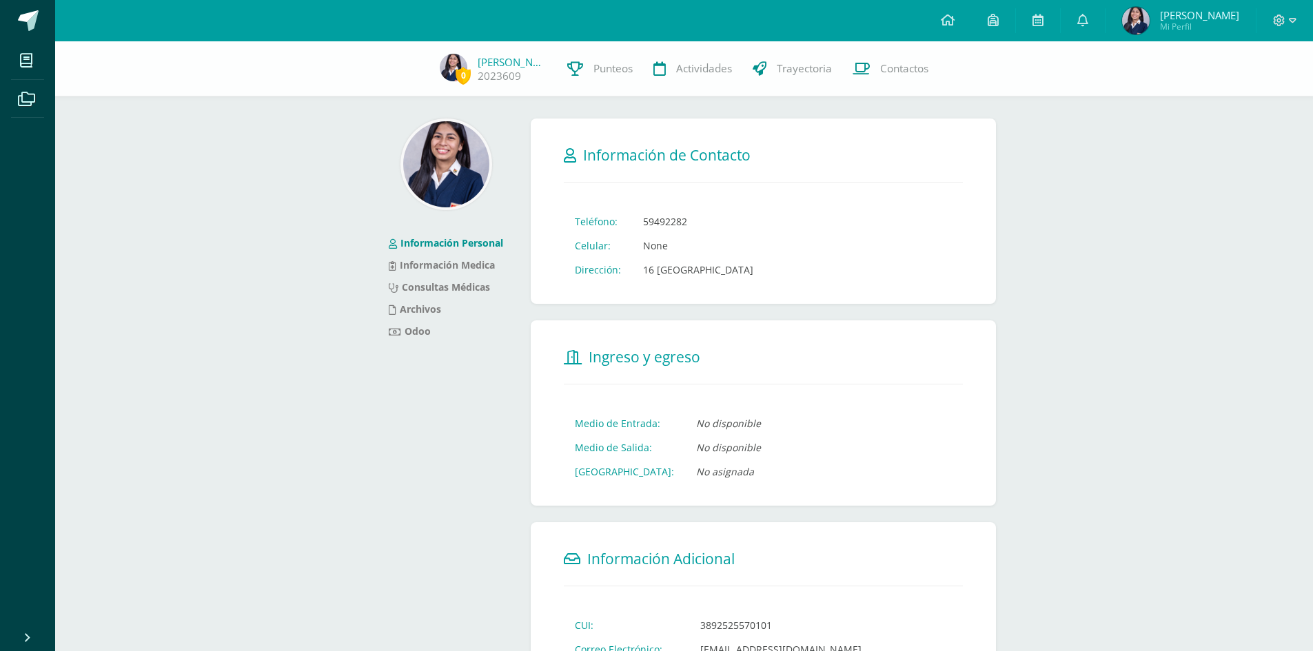 This screenshot has height=651, width=1313. Describe the element at coordinates (804, 68) in the screenshot. I see `span: Trayectoria` at that location.